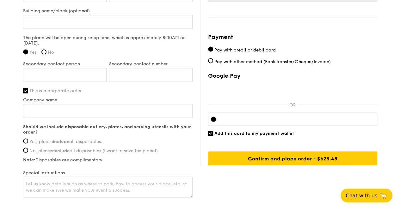 The width and height of the screenshot is (400, 210). What do you see at coordinates (61, 151) in the screenshot?
I see `strong: exclude` at bounding box center [61, 151].